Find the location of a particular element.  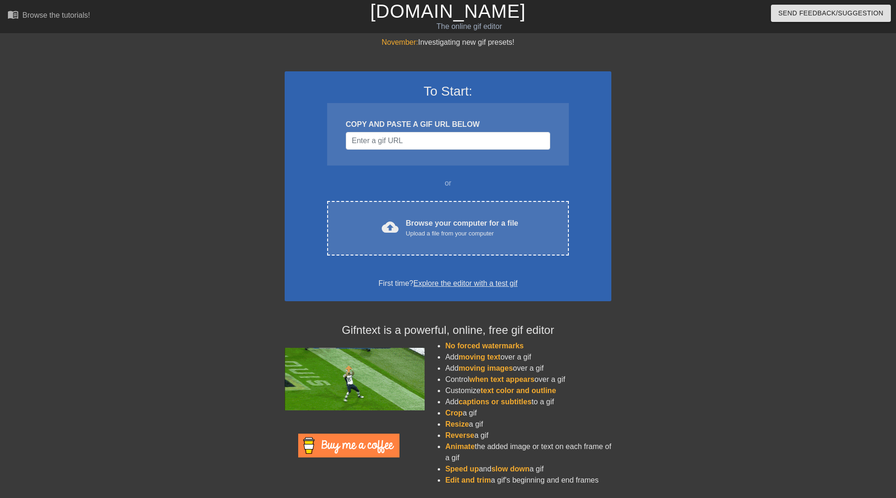

span: Crop is located at coordinates (454, 413).